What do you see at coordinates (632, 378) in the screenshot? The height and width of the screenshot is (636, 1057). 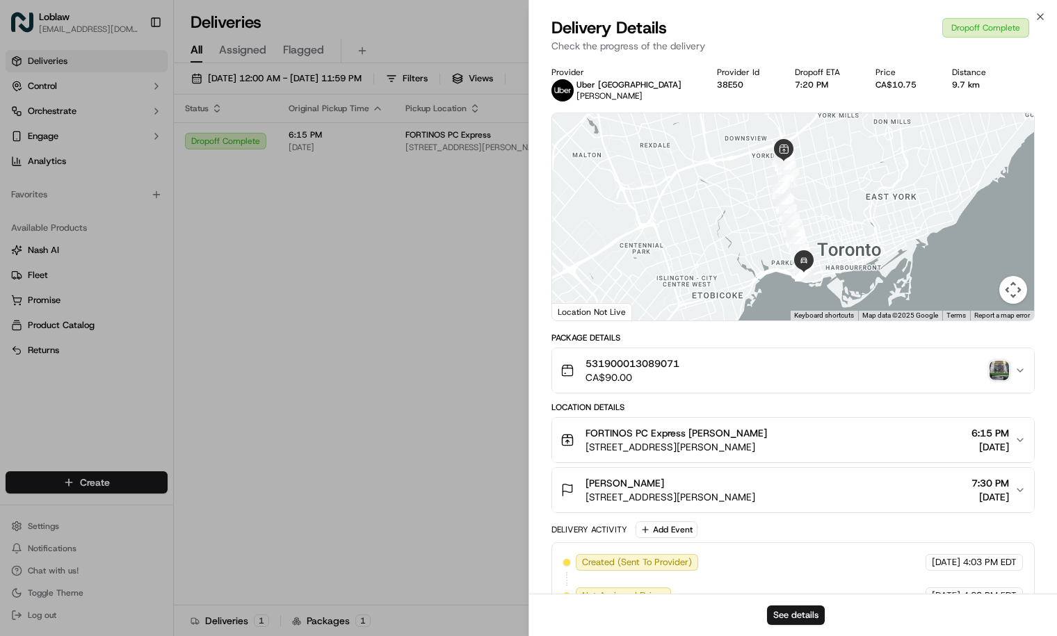 I see `span: CA$90.00` at bounding box center [632, 378].